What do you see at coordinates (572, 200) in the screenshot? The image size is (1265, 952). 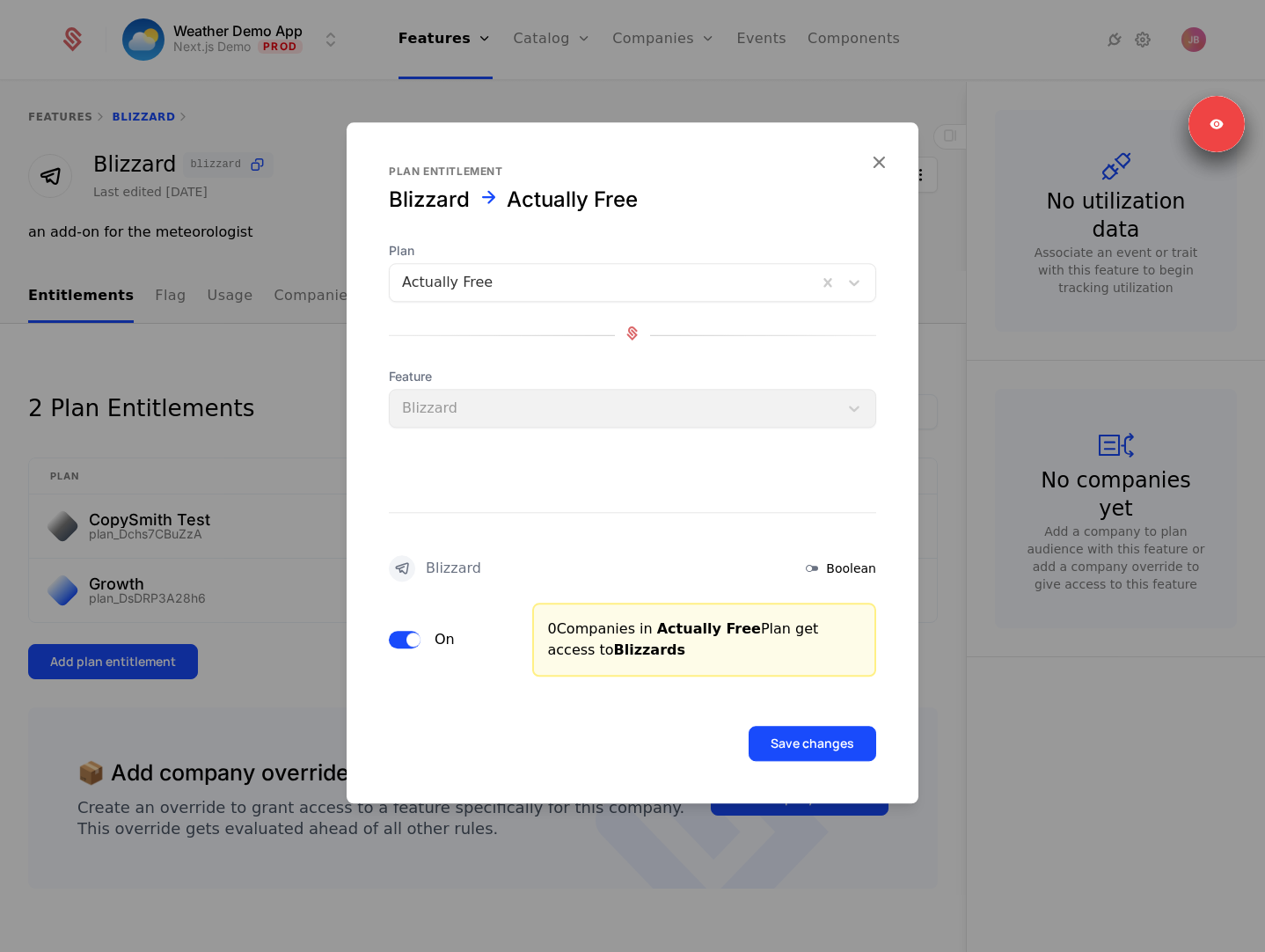 I see `div: Actually Free` at bounding box center [572, 200].